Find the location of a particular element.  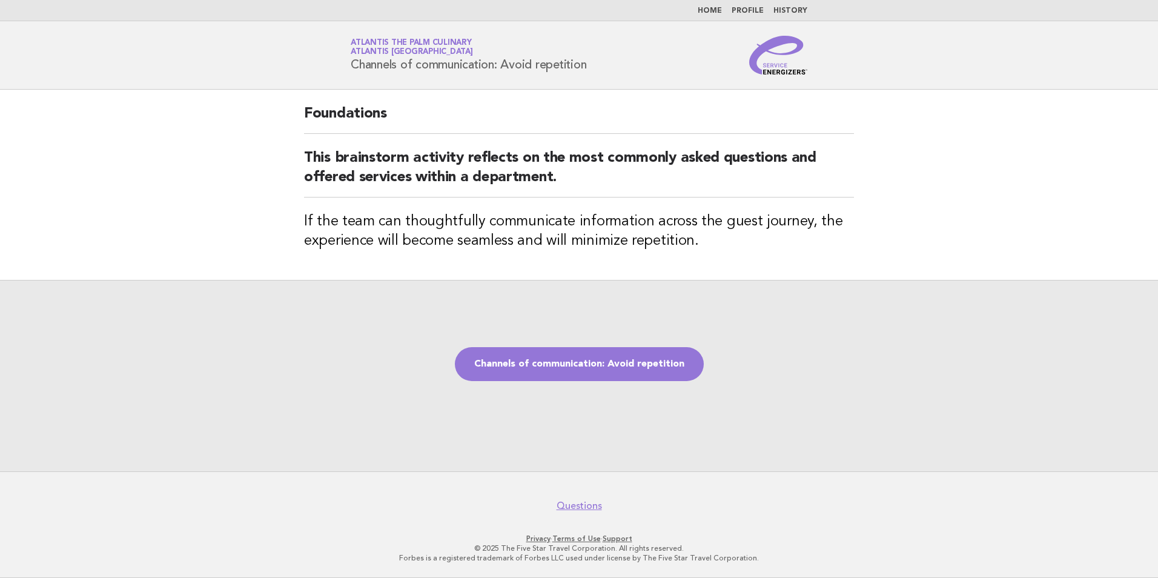

a: History is located at coordinates (791, 11).